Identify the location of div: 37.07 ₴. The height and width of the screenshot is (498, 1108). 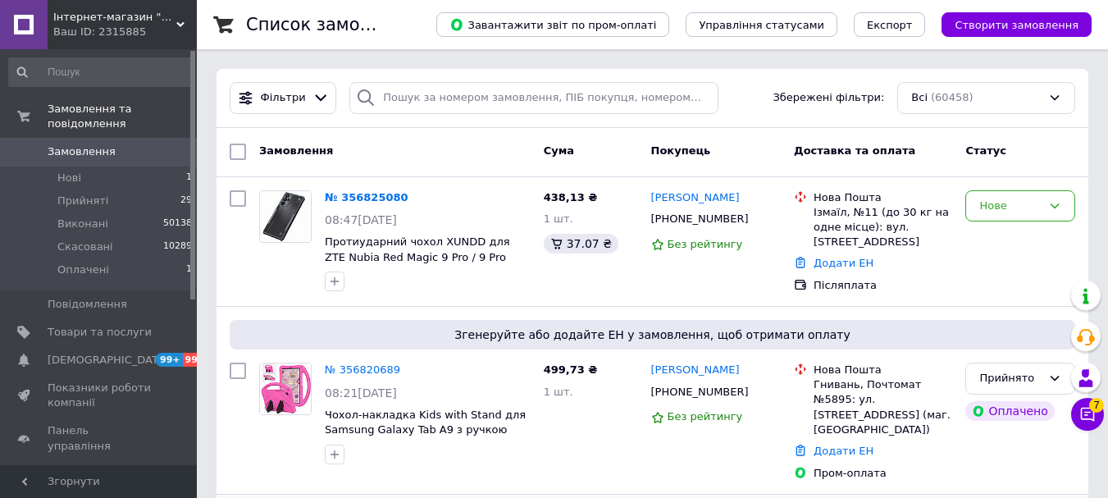
(581, 244).